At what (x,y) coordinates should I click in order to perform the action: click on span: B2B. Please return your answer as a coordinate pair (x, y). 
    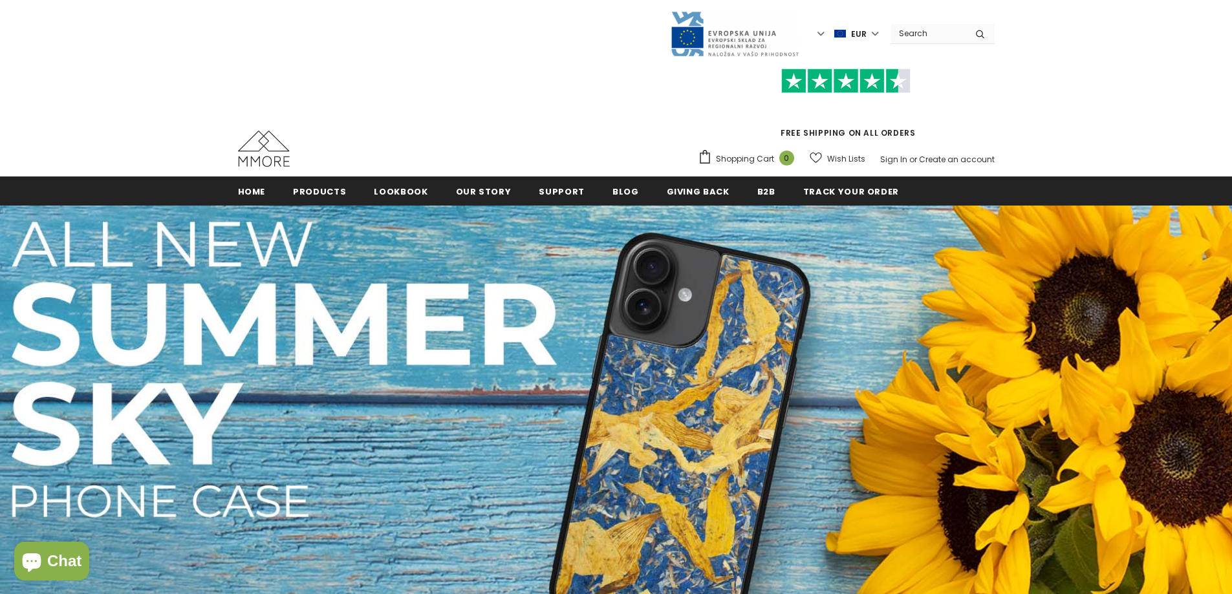
    Looking at the image, I should click on (767, 191).